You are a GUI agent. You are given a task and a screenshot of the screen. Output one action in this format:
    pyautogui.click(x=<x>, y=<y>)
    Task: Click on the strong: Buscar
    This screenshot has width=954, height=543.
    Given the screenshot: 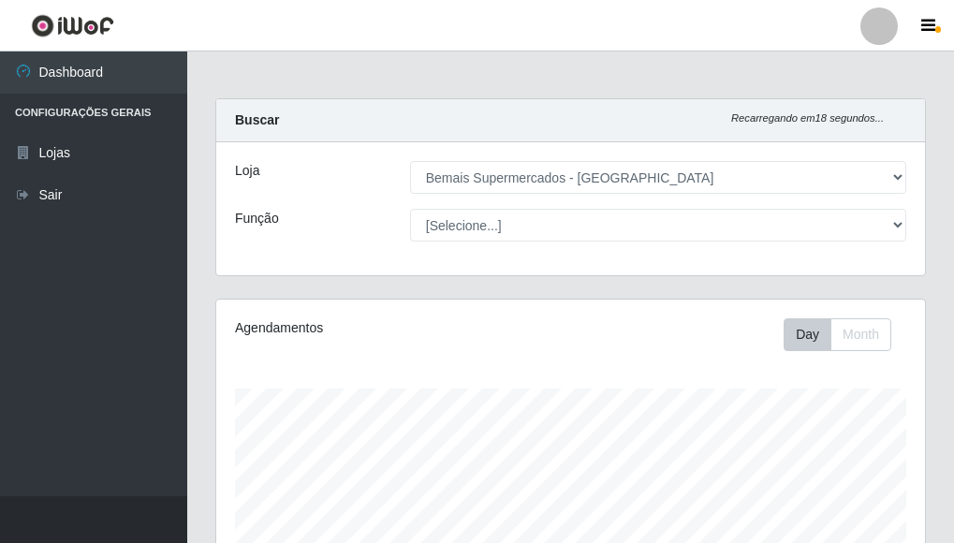 What is the action you would take?
    pyautogui.click(x=257, y=120)
    